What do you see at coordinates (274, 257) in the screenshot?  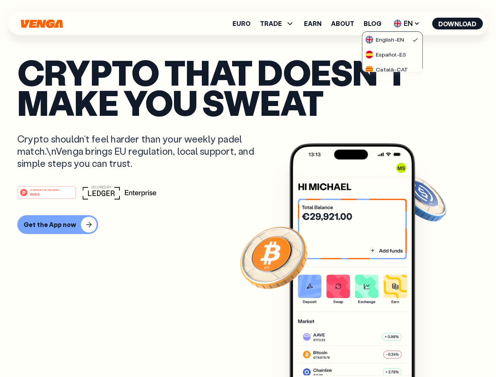 I see `img: Bitcoin` at bounding box center [274, 257].